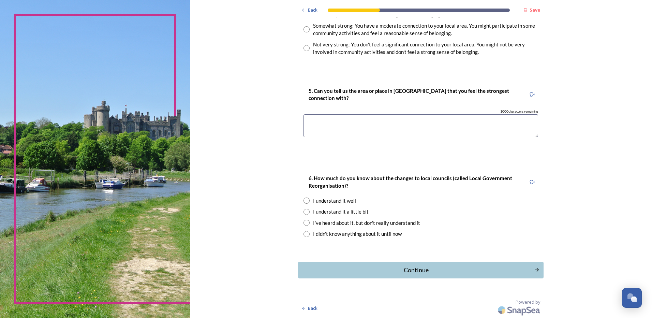 The width and height of the screenshot is (652, 318). I want to click on strong: 6. How much do you know about the changes to local councils (called Local Government Reorganisati..., so click(411, 181).